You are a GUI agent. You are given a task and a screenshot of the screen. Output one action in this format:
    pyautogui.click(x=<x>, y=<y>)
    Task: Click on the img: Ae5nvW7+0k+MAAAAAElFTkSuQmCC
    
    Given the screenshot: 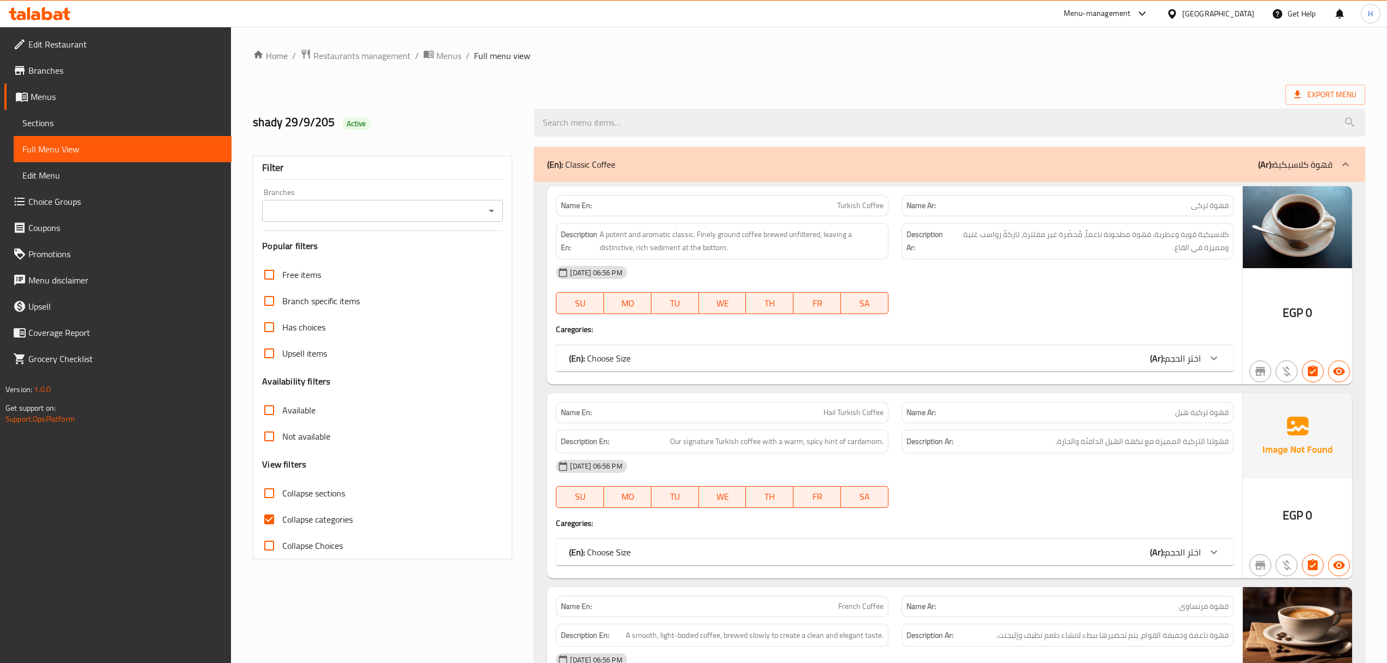 What is the action you would take?
    pyautogui.click(x=1298, y=436)
    